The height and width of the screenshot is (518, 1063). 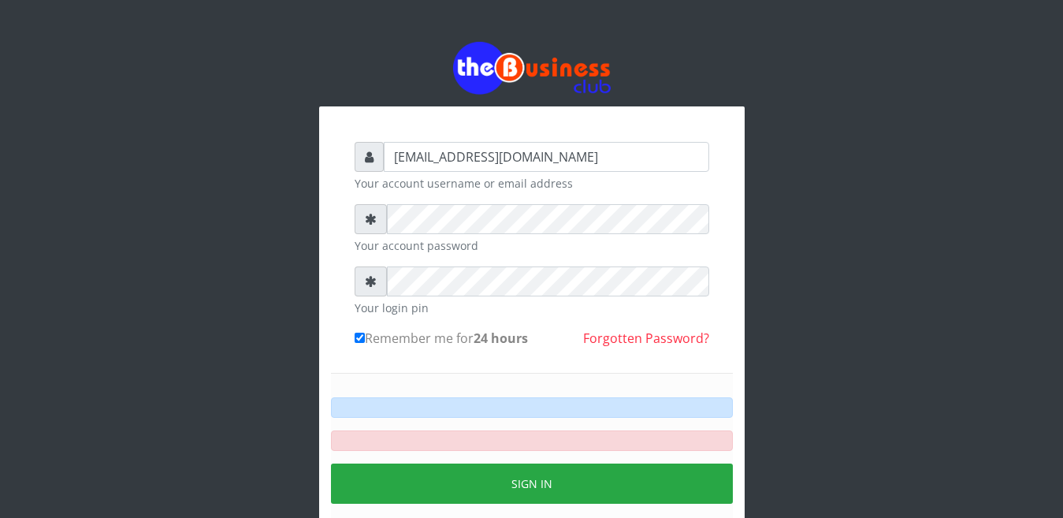 What do you see at coordinates (546, 157) in the screenshot?
I see `input: Username or email address` at bounding box center [546, 157].